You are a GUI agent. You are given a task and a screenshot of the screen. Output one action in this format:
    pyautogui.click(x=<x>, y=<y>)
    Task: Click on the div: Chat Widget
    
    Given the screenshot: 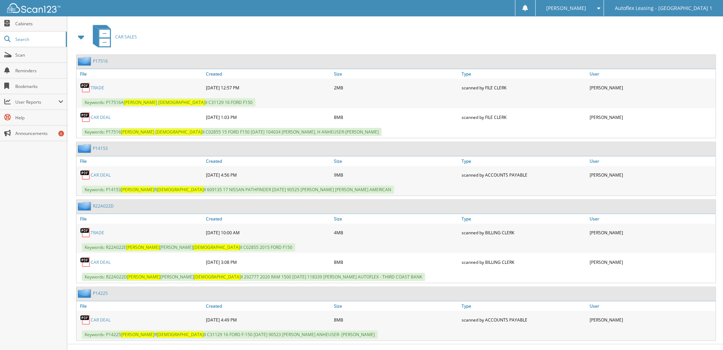 What is the action you would take?
    pyautogui.click(x=705, y=333)
    